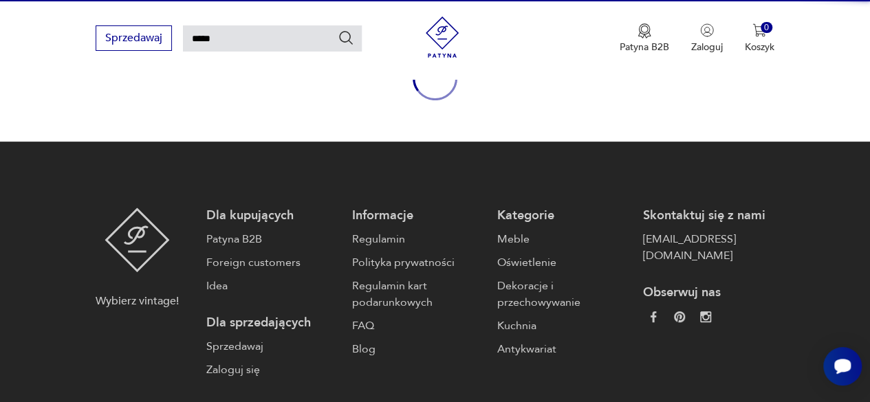 The width and height of the screenshot is (870, 402). What do you see at coordinates (133, 38) in the screenshot?
I see `button: Sprzedawaj` at bounding box center [133, 38].